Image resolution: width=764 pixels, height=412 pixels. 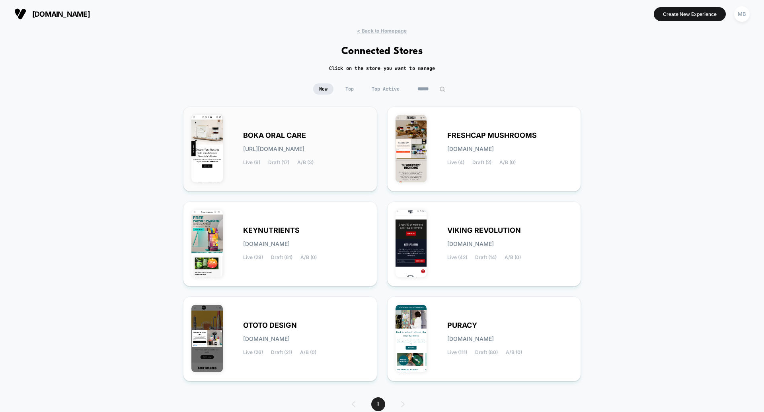 What do you see at coordinates (349, 89) in the screenshot?
I see `span: Top` at bounding box center [349, 89].